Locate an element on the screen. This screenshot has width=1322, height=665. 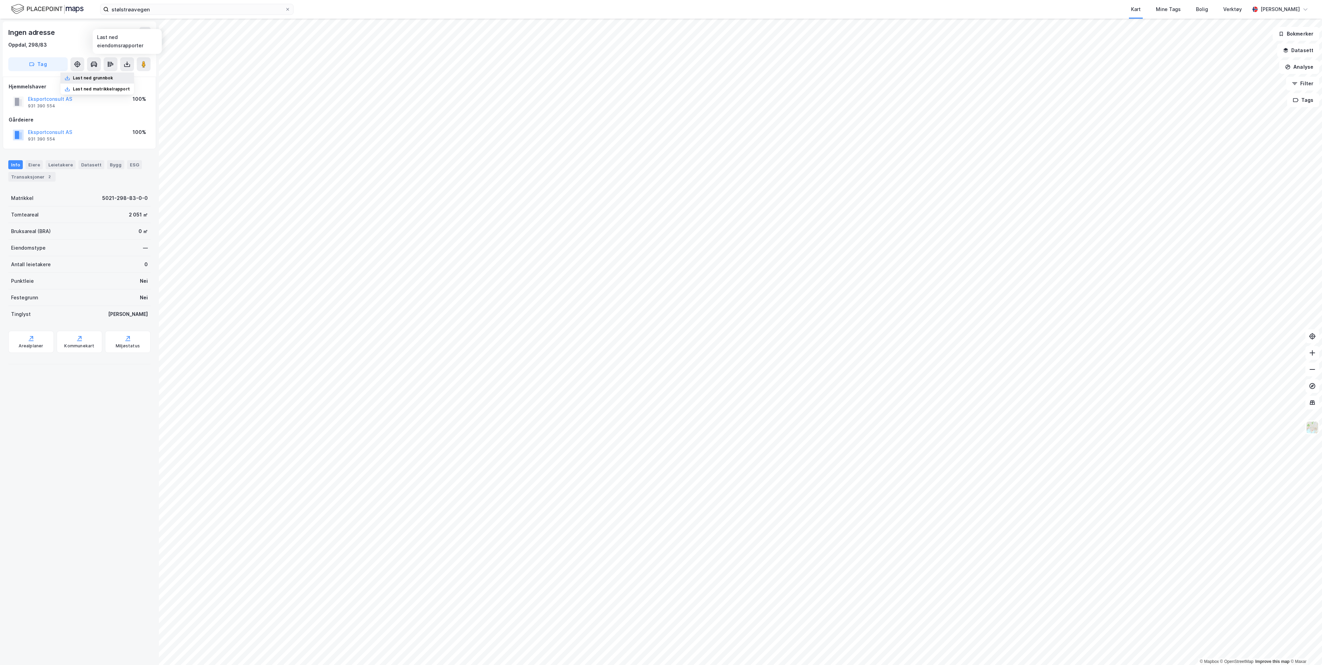
div: Miljøstatus is located at coordinates (128, 346).